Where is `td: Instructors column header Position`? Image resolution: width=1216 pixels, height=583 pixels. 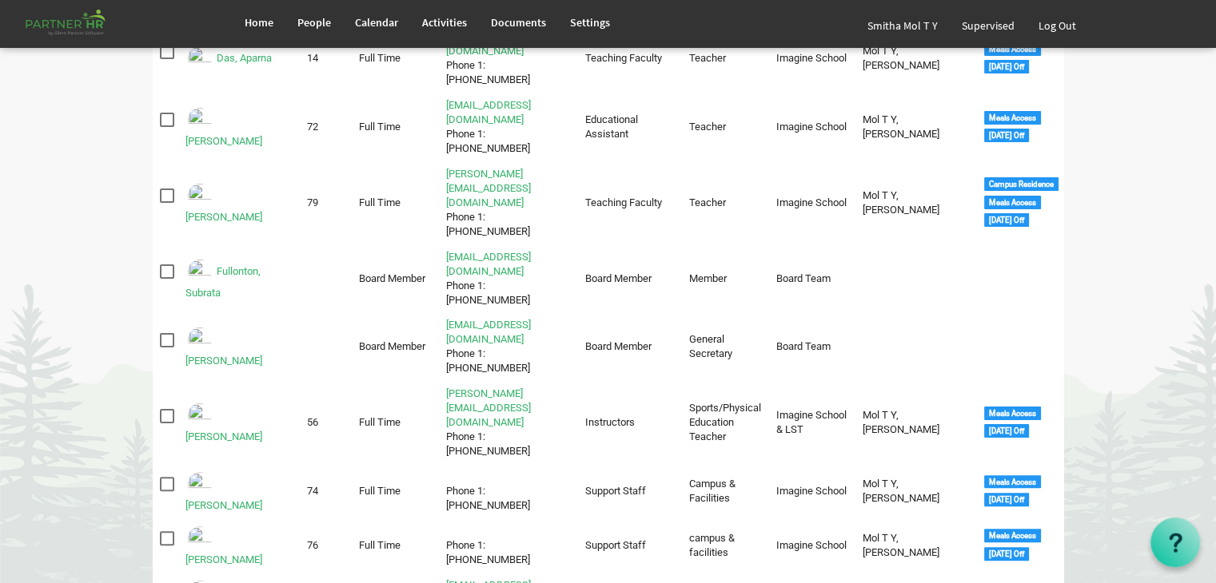
td: Instructors column header Position is located at coordinates (629, 423).